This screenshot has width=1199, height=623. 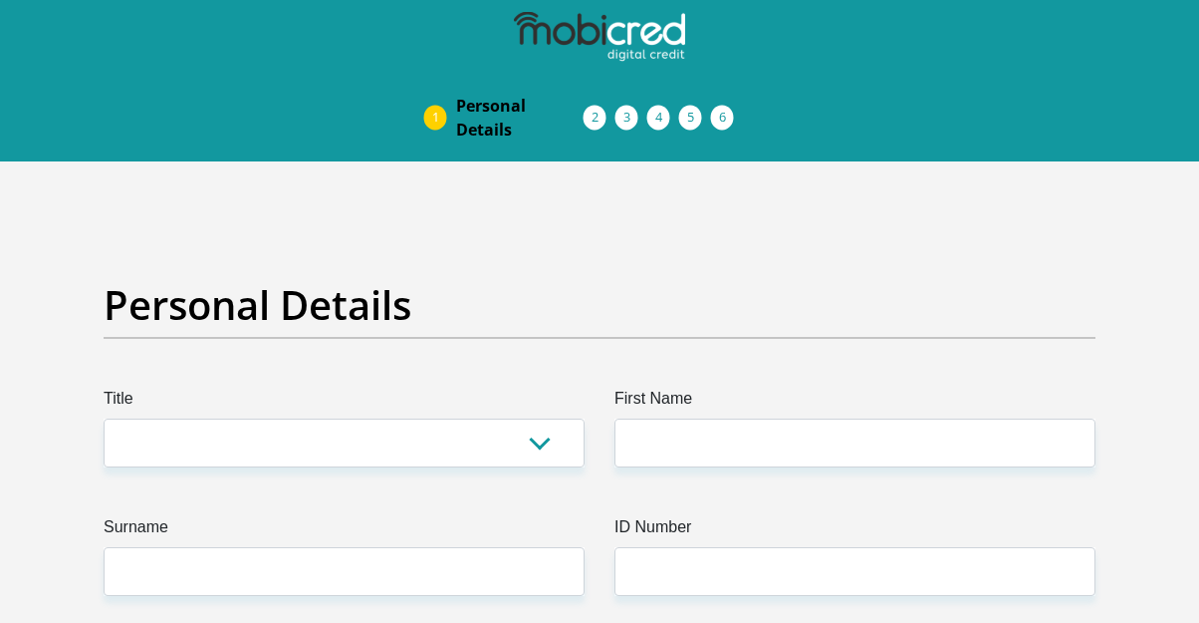 I want to click on input: First Name, so click(x=855, y=442).